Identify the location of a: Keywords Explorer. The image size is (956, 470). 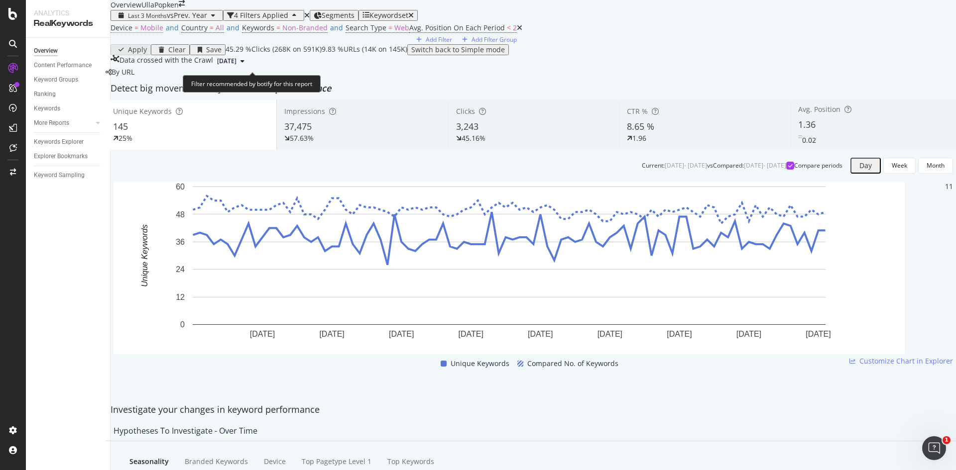
(68, 142).